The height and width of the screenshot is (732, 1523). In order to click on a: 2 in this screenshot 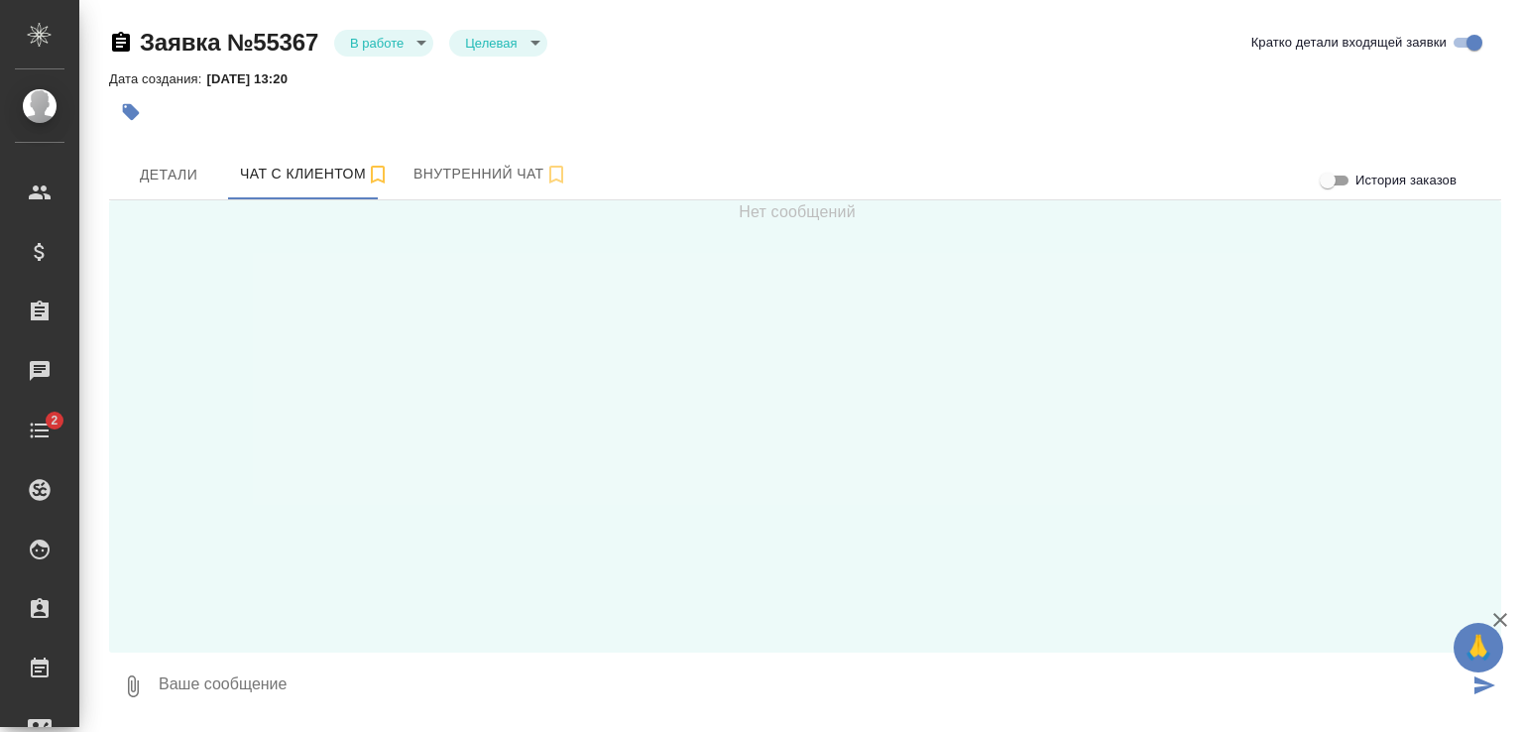, I will do `click(40, 430)`.